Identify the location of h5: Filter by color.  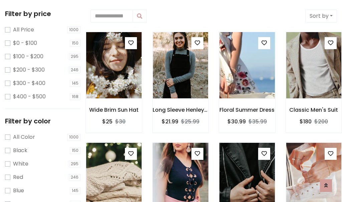
(43, 121).